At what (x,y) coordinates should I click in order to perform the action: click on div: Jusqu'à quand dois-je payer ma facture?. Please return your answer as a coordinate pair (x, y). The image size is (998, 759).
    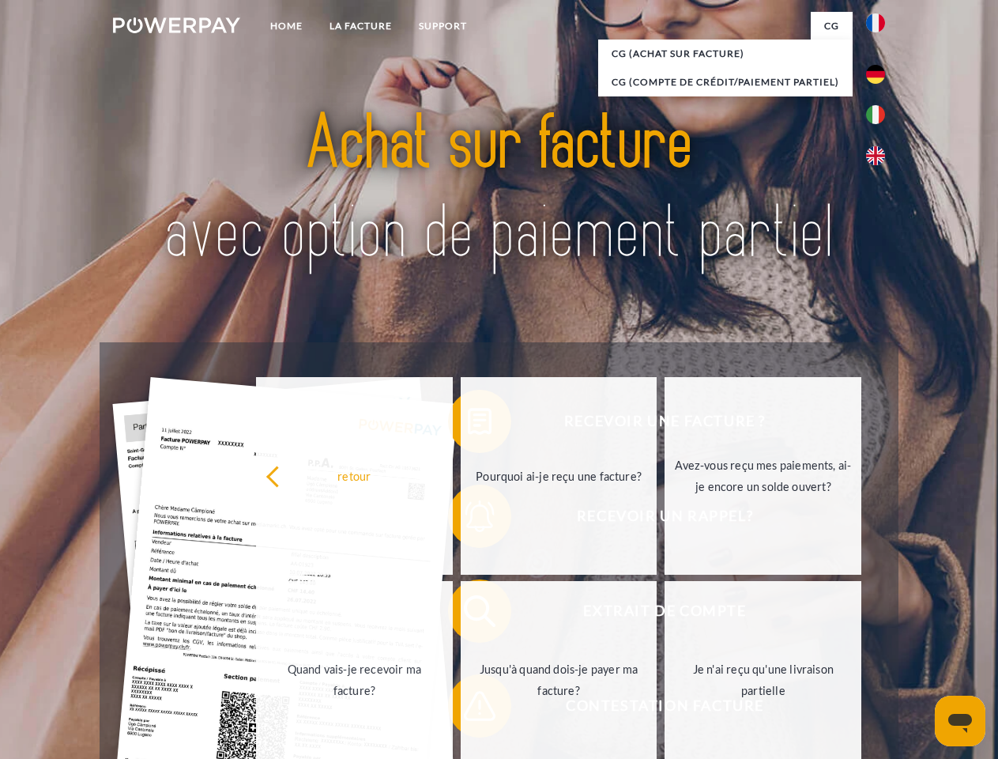
    Looking at the image, I should click on (559, 680).